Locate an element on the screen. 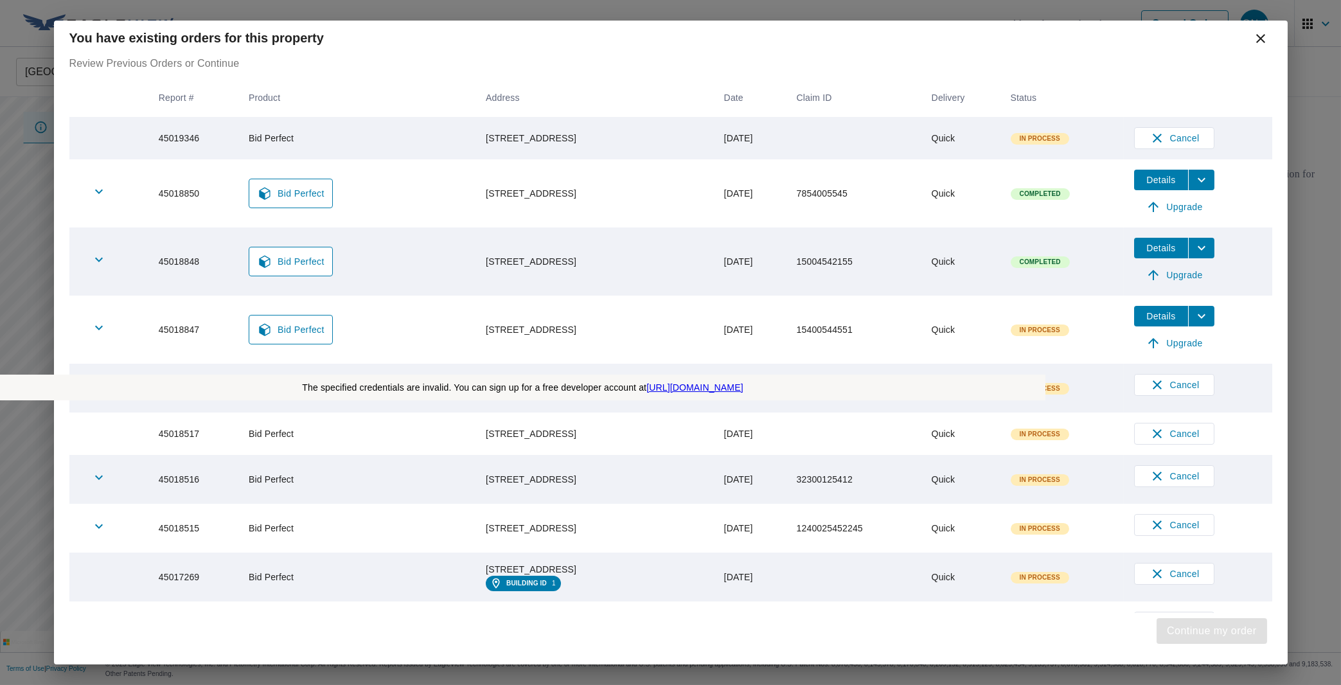  td: 45018517 is located at coordinates (193, 434).